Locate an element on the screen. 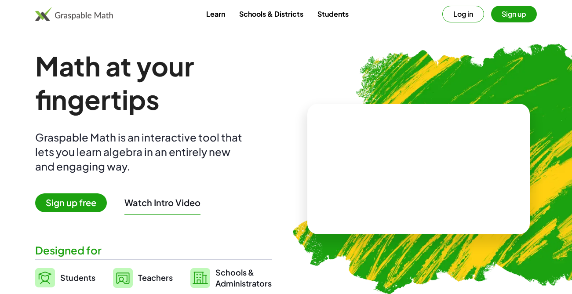 This screenshot has width=572, height=294. button: Log in is located at coordinates (463, 14).